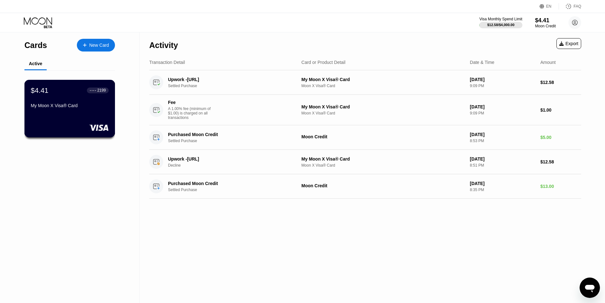 This screenshot has width=605, height=303. I want to click on div: Date & Time, so click(482, 62).